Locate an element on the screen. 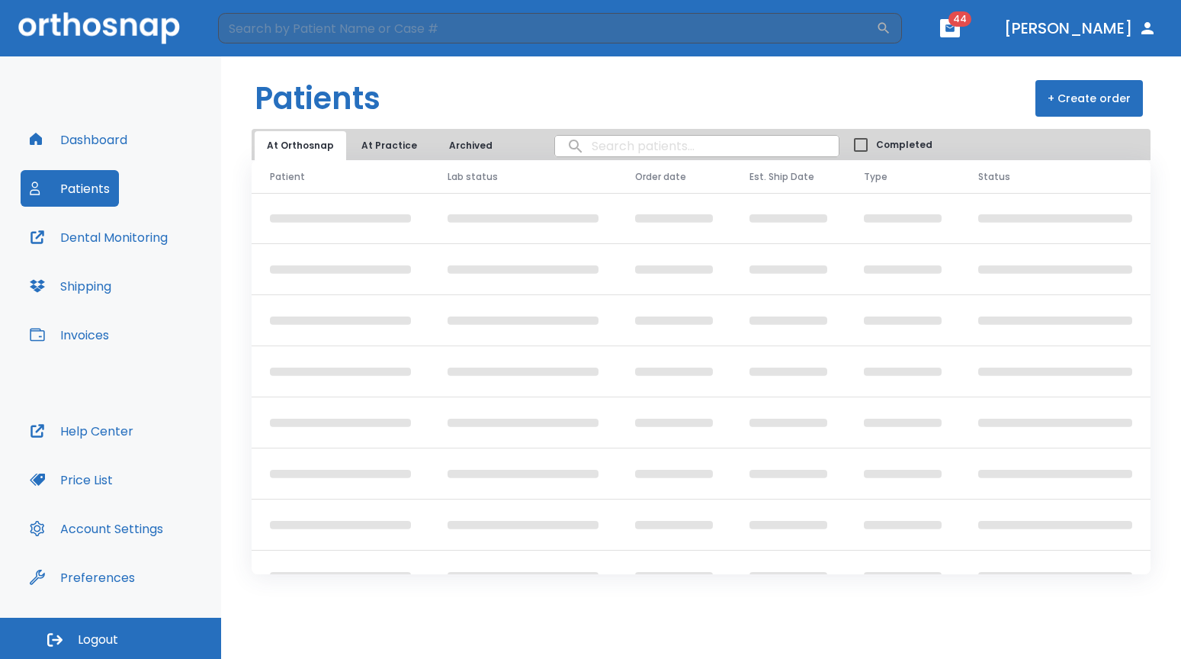 This screenshot has height=659, width=1181. button: At Orthosnap is located at coordinates (300, 146).